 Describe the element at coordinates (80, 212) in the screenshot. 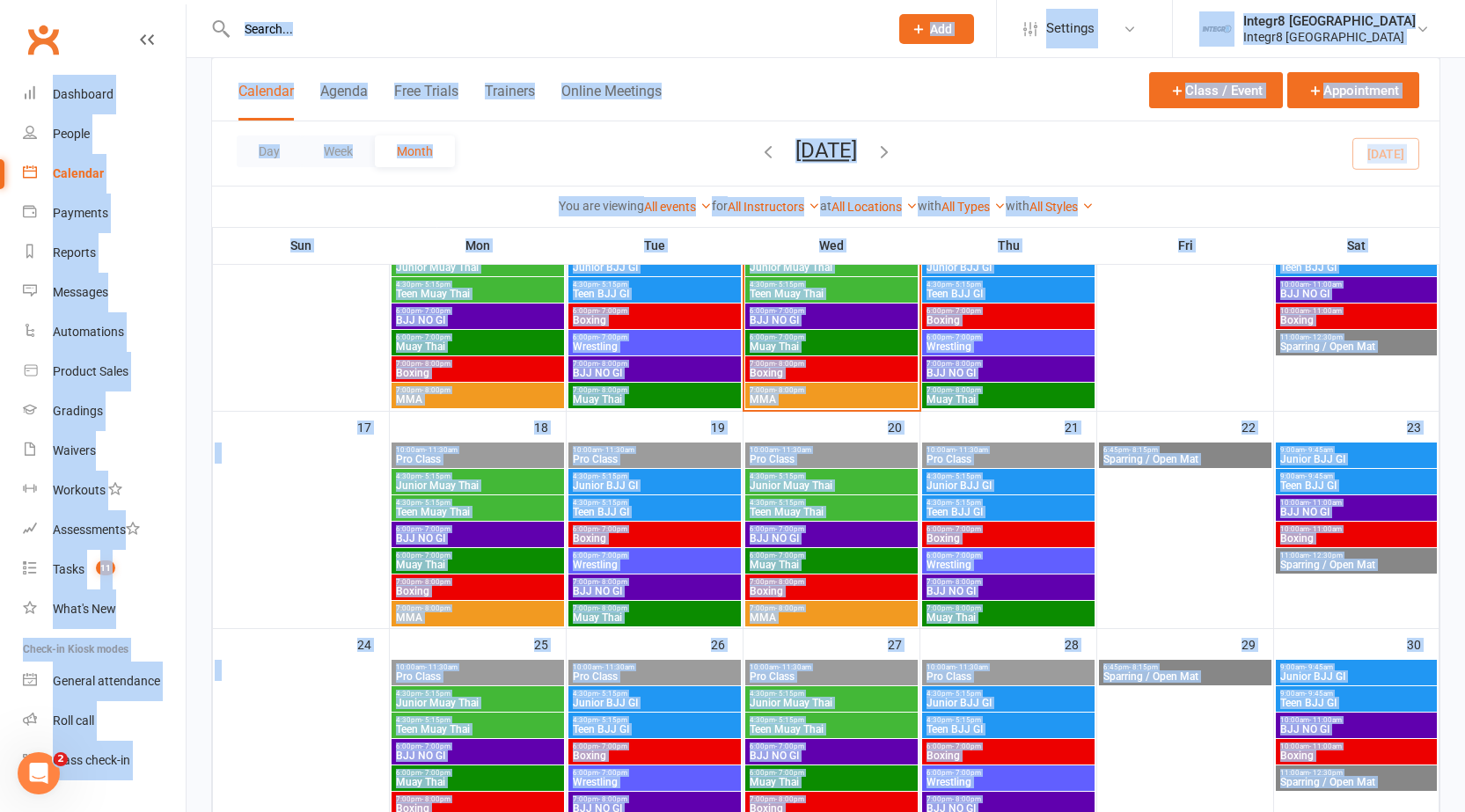

I see `div: Payments` at that location.